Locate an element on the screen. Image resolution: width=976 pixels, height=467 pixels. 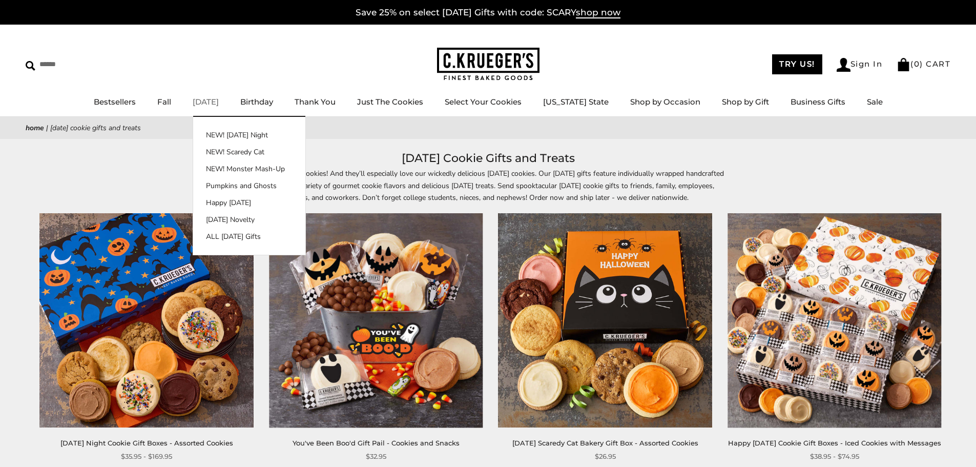
img: You've Been Boo'd Gift Pail - Cookies and Snacks is located at coordinates (376, 320).